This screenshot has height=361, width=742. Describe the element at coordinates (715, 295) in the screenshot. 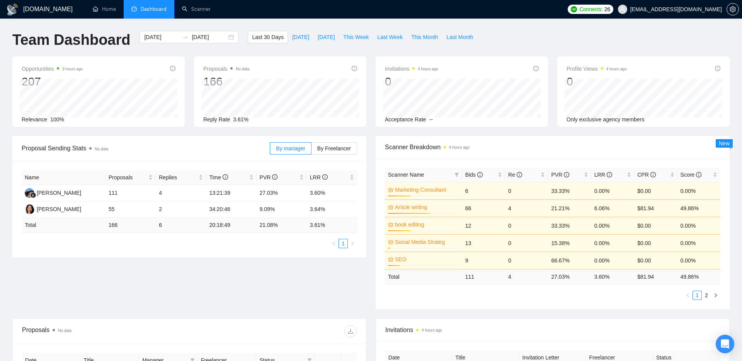

I see `li: Next Page` at that location.